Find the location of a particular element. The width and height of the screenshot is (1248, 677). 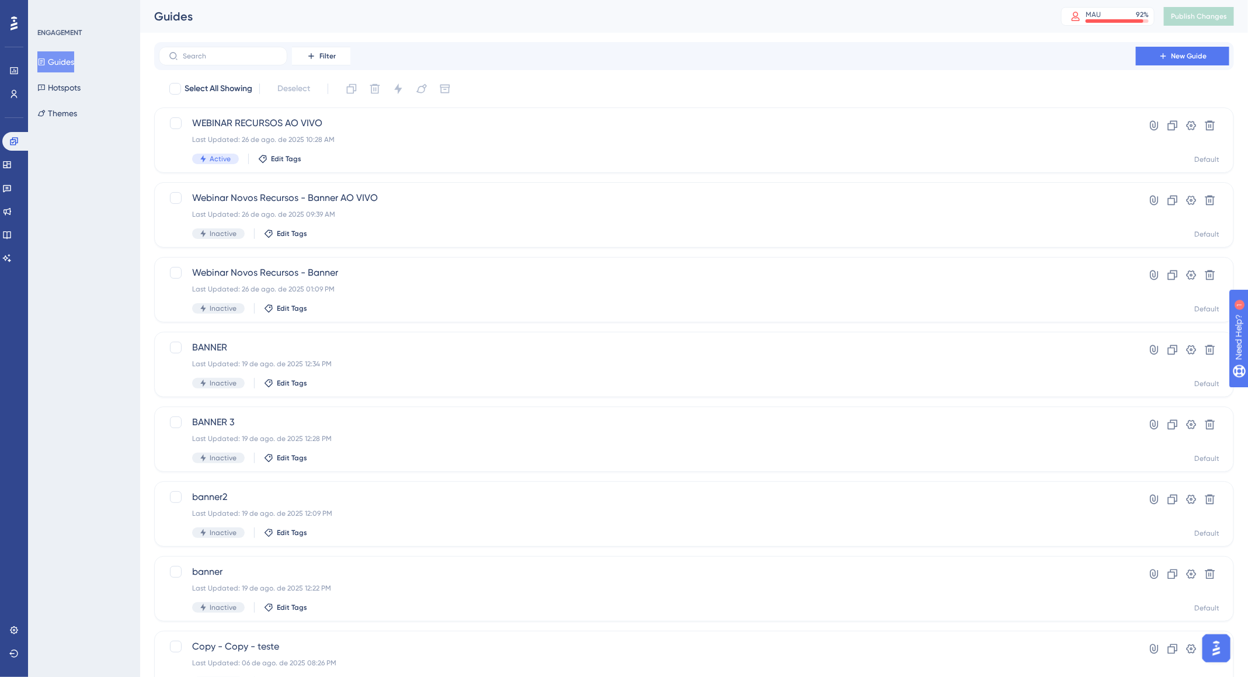

button: Themes is located at coordinates (57, 113).